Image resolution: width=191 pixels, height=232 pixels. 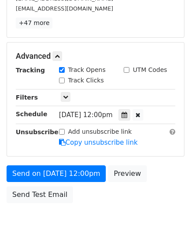 I want to click on a: Preview, so click(x=127, y=173).